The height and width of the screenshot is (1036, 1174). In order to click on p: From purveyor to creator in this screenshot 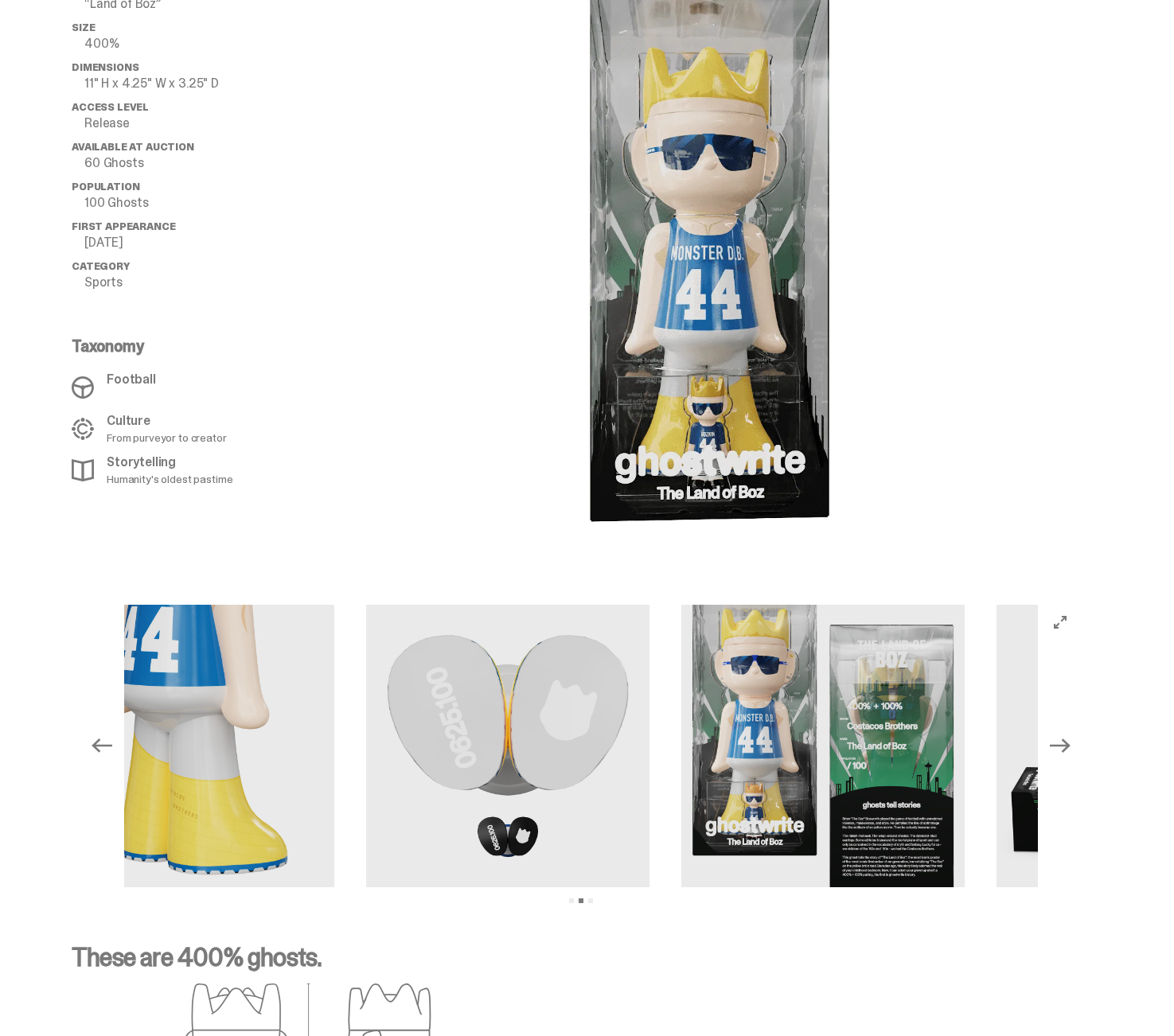, I will do `click(167, 438)`.